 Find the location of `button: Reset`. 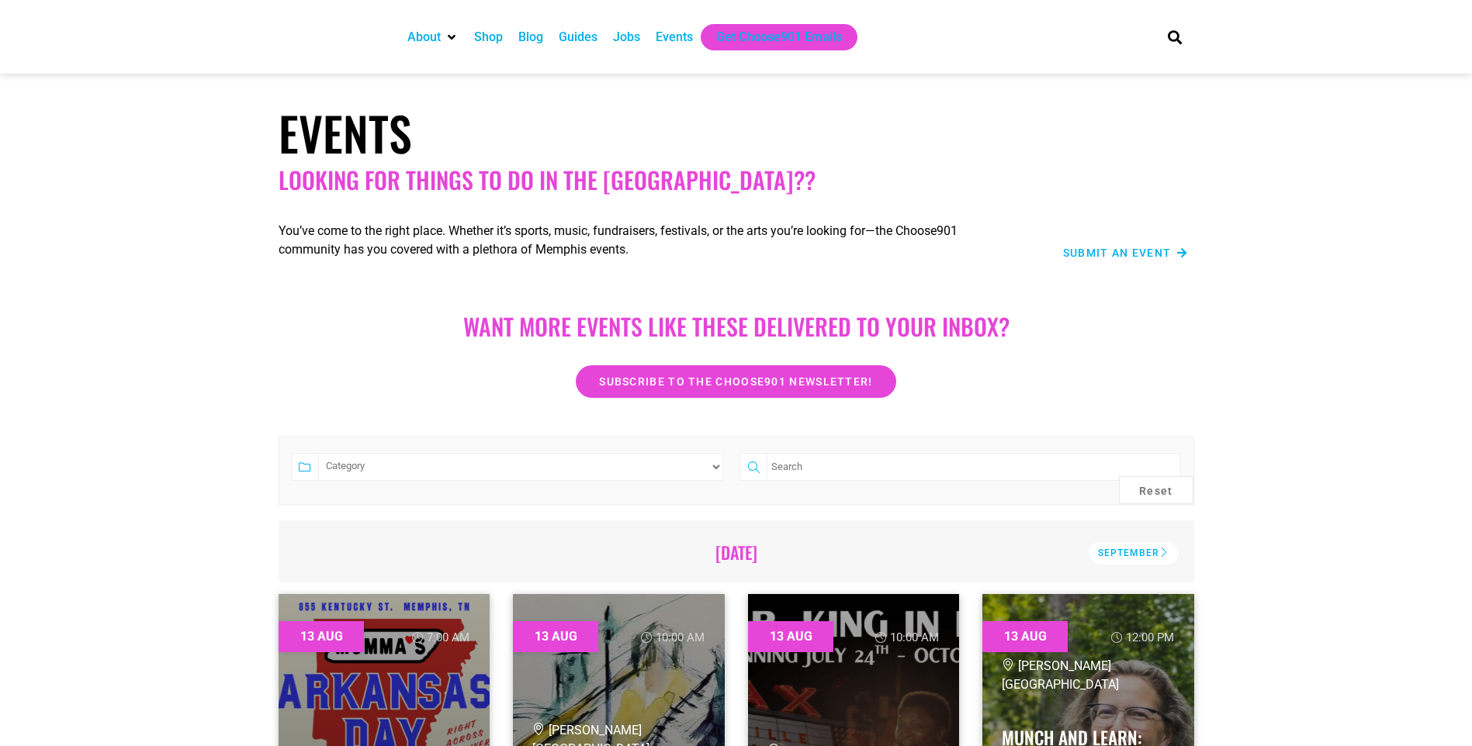

button: Reset is located at coordinates (1156, 490).